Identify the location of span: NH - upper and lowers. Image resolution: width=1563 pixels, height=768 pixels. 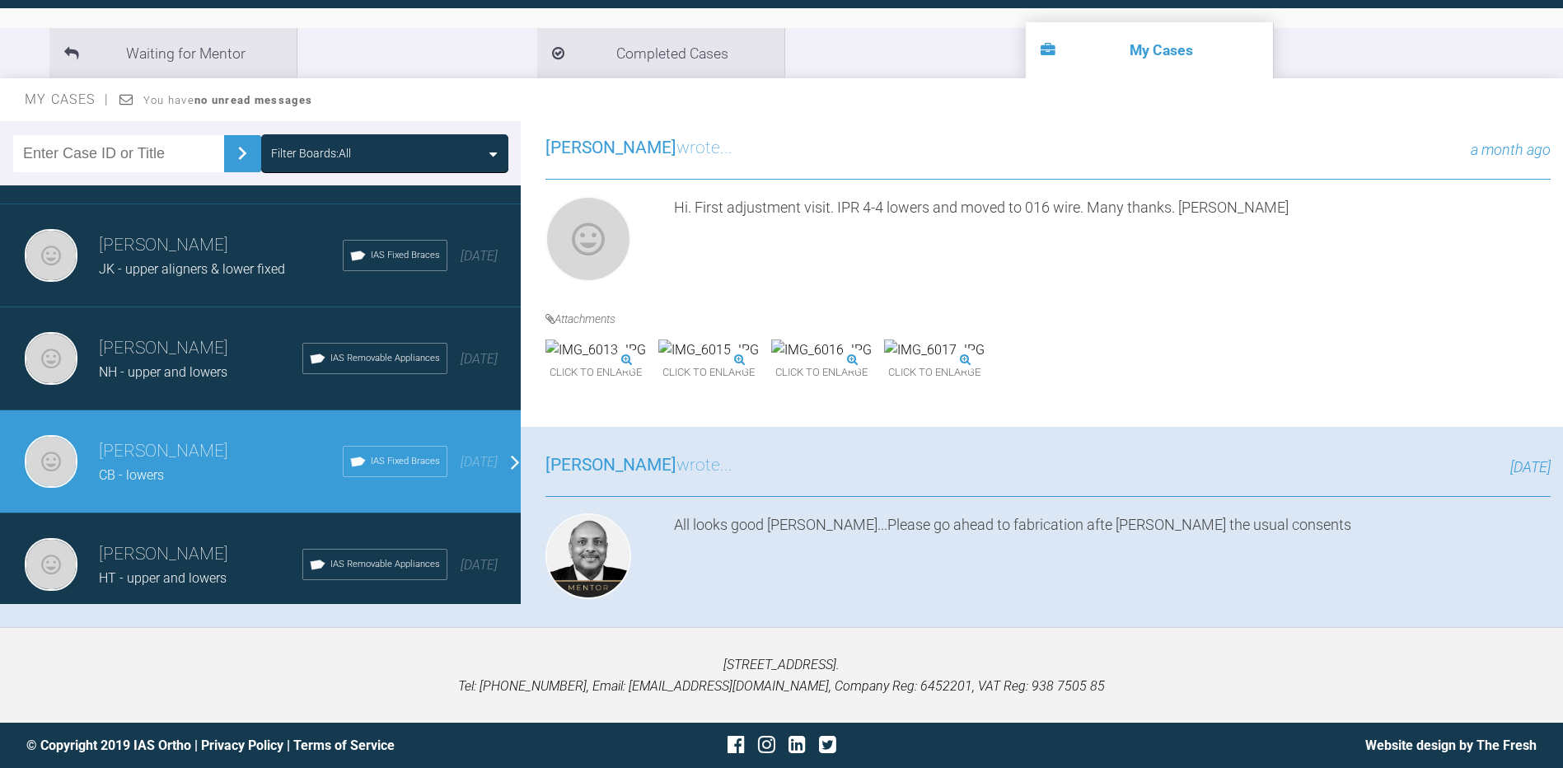
(163, 372).